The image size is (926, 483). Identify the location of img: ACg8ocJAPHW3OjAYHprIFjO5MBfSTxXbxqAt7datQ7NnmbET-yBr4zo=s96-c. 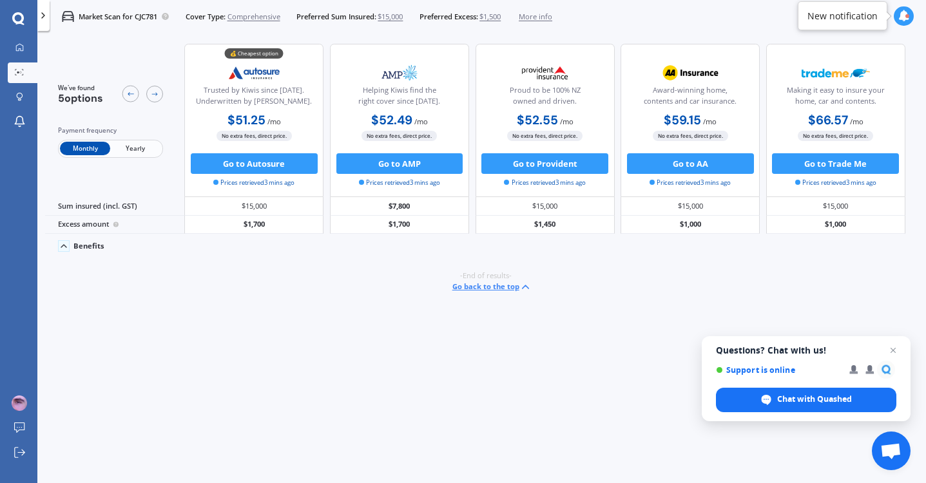
(19, 403).